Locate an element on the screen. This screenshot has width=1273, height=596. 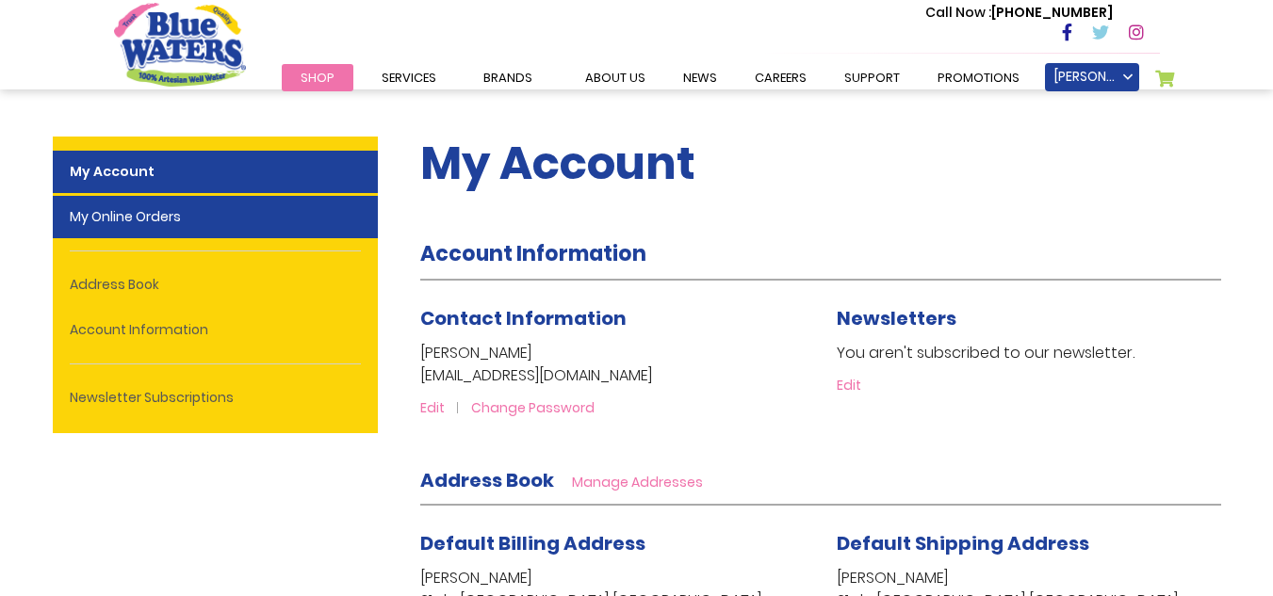
a: about us is located at coordinates (615, 77).